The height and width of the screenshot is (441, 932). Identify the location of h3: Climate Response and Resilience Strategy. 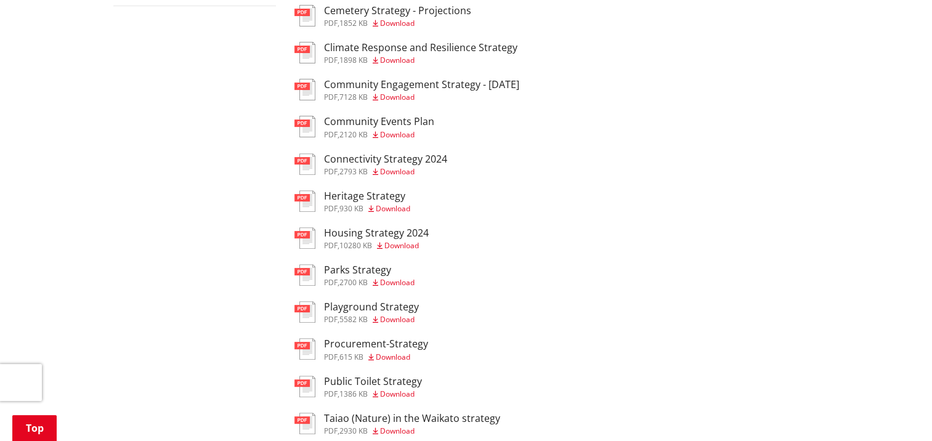
(421, 47).